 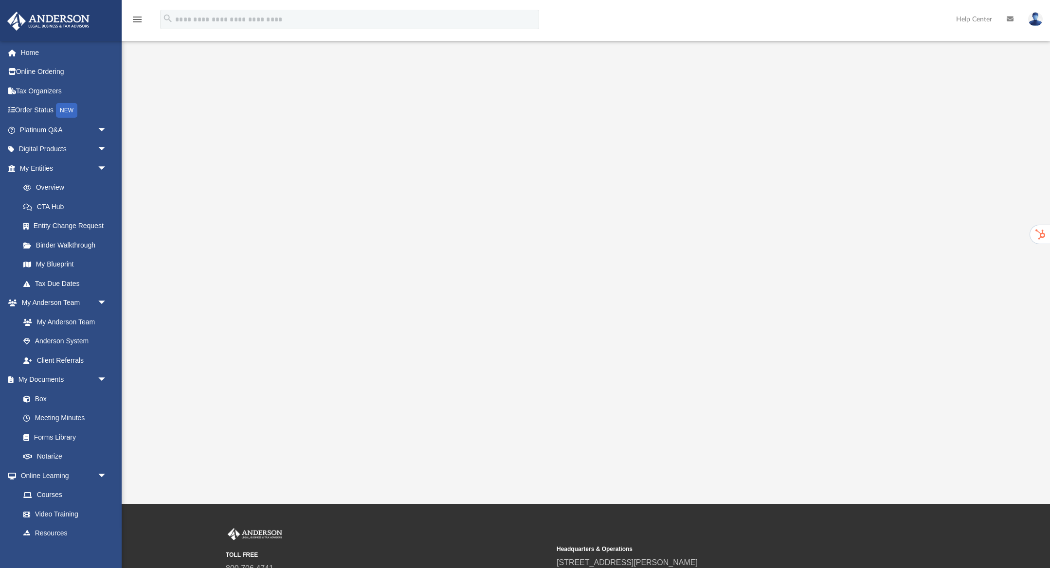 What do you see at coordinates (65, 265) in the screenshot?
I see `a: My Blueprint` at bounding box center [65, 265].